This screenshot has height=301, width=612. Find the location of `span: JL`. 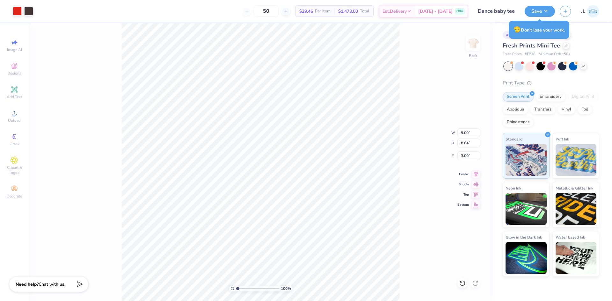

span: JL is located at coordinates (583, 11).